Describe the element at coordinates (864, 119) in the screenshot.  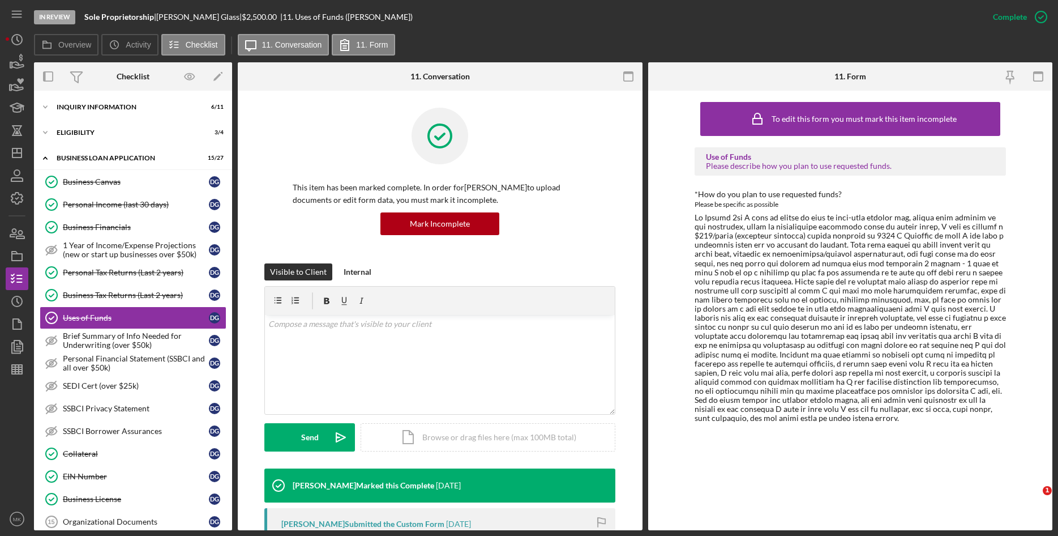
I see `div: To edit this form you must mark this item incomplete` at that location.